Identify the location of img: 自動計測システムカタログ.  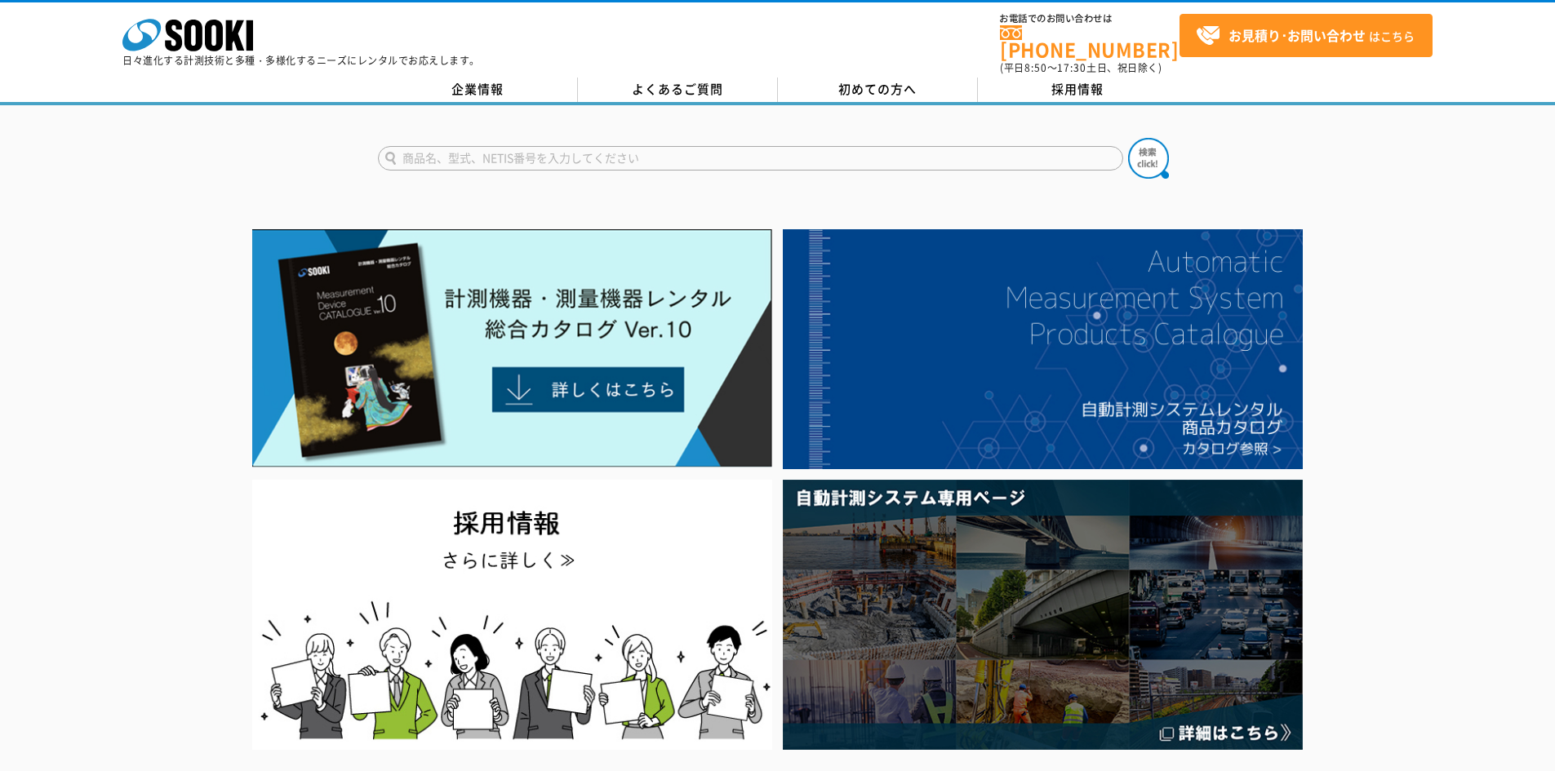
(1042, 349).